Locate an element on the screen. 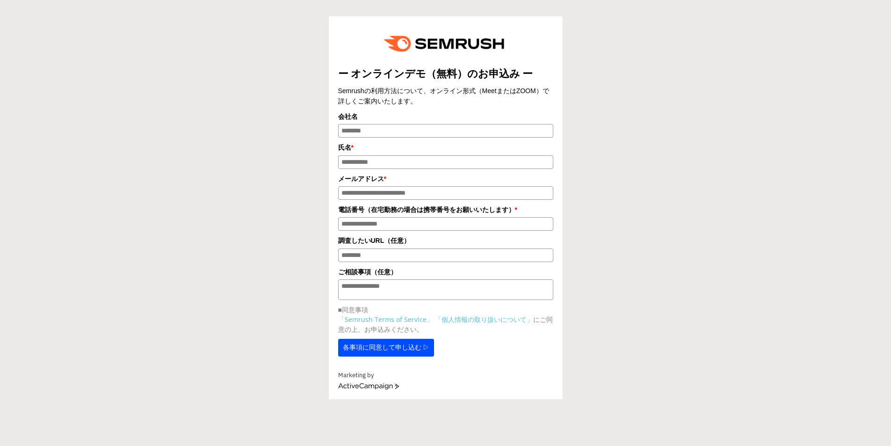  p: にご同意の上、お申込みください。 is located at coordinates (446, 324).